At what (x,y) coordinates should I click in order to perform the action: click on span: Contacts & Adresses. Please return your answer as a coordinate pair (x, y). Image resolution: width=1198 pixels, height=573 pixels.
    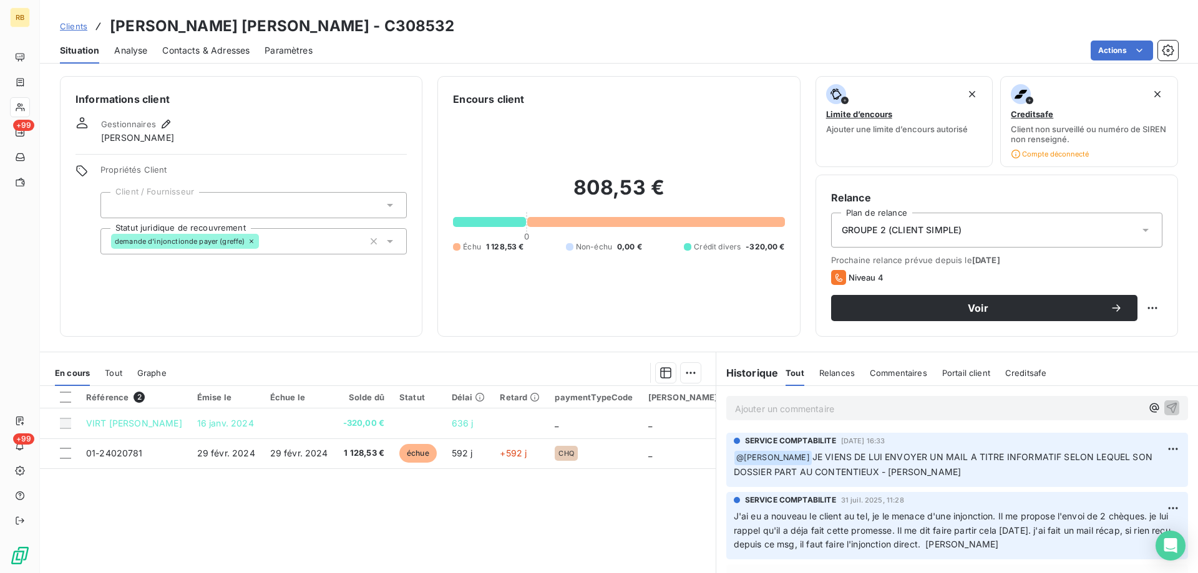
    Looking at the image, I should click on (206, 51).